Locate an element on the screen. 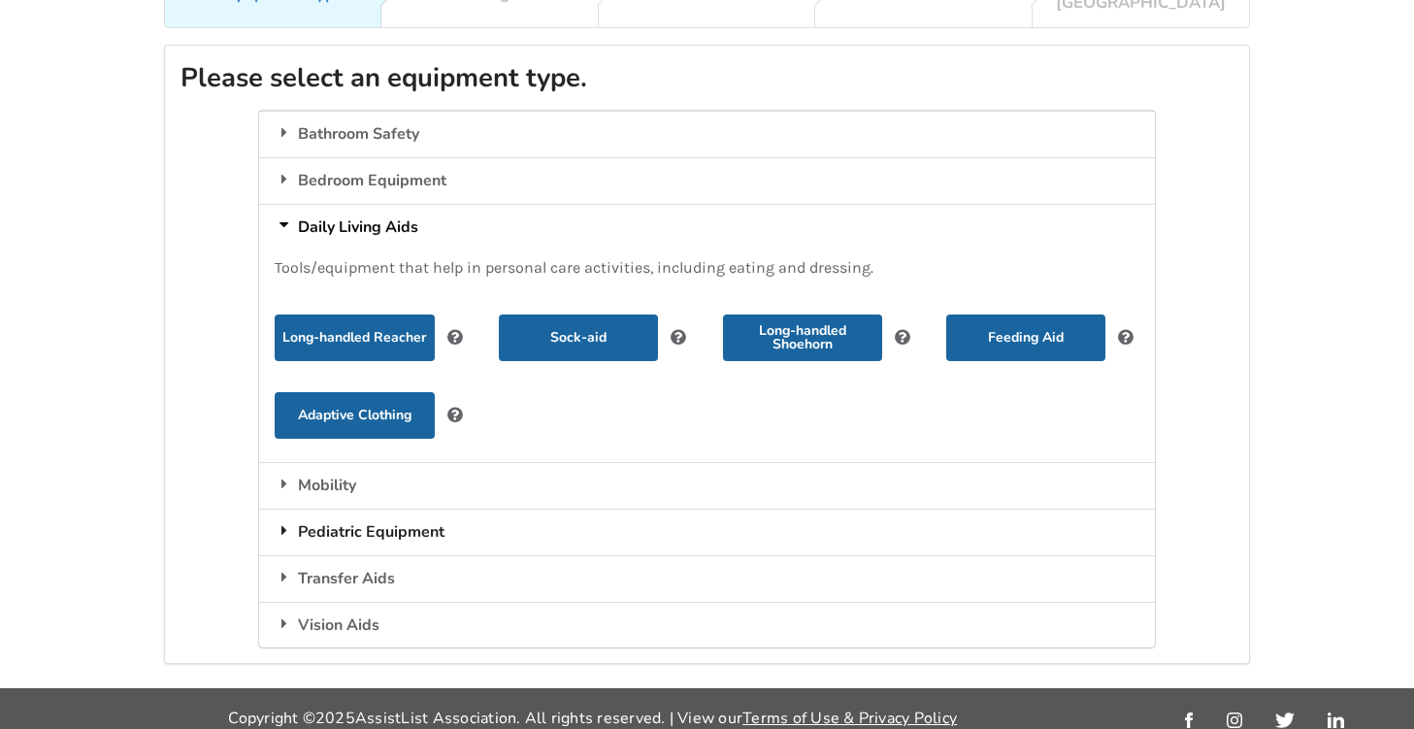 The width and height of the screenshot is (1414, 729). a: Terms of Use & Privacy Policy is located at coordinates (849, 718).